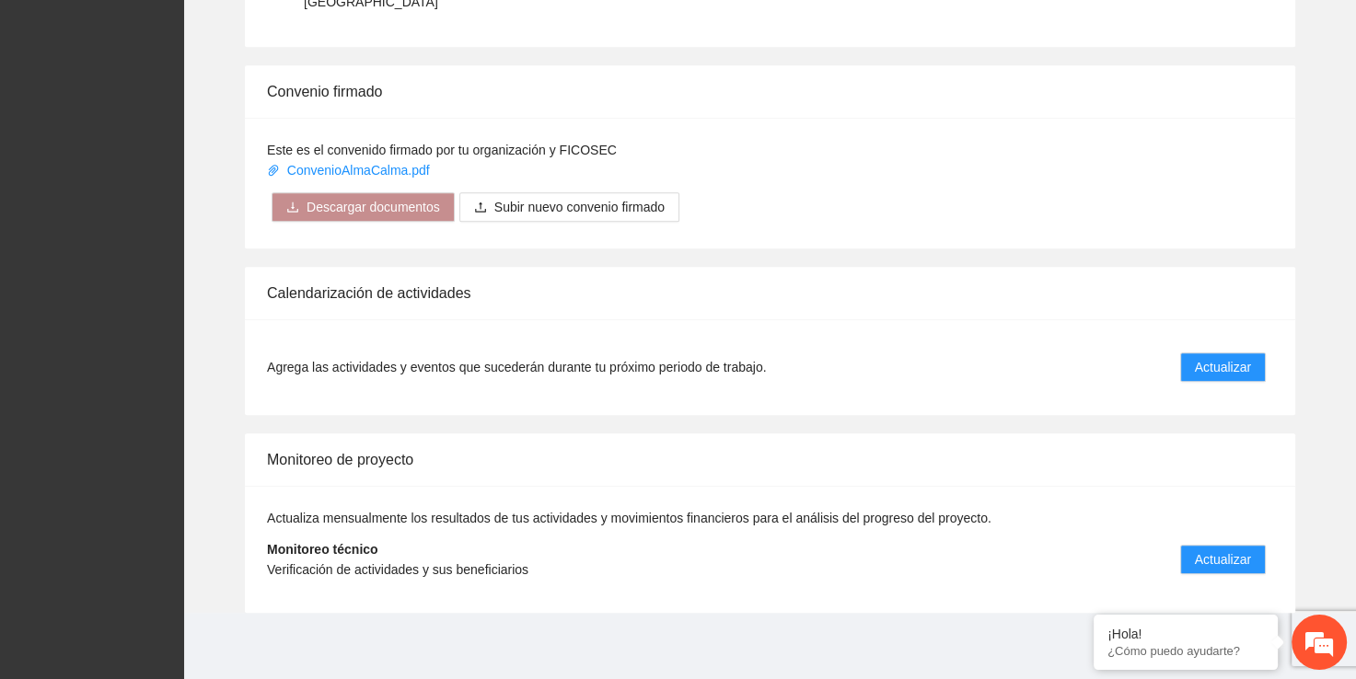 The width and height of the screenshot is (1356, 679). What do you see at coordinates (1186, 651) in the screenshot?
I see `p: ¿Cómo puedo ayudarte?` at bounding box center [1186, 651].